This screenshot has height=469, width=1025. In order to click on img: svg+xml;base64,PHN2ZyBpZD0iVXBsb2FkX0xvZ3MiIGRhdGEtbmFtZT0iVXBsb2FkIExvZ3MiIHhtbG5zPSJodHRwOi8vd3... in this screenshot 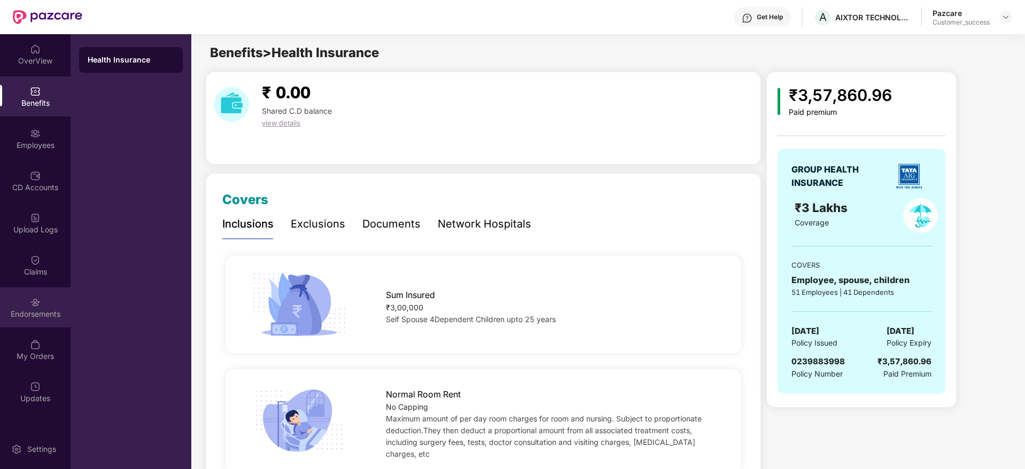, I will do `click(35, 218)`.